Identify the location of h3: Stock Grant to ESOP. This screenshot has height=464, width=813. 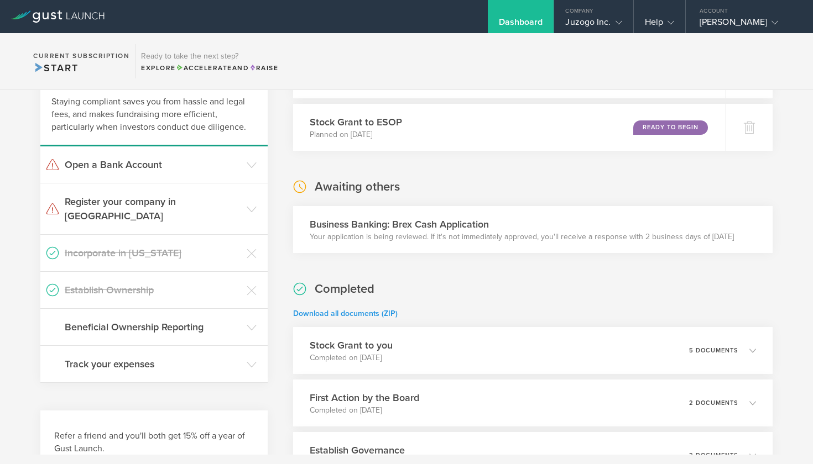
(355, 122).